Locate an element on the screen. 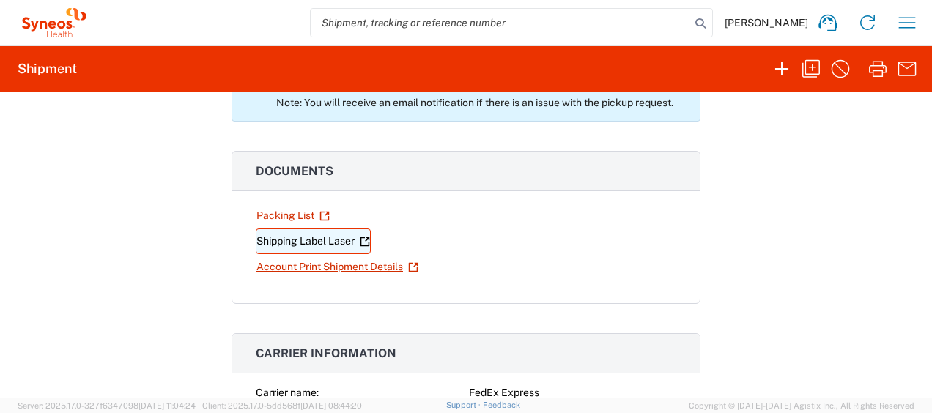 This screenshot has width=932, height=413. h2: Shipment is located at coordinates (47, 69).